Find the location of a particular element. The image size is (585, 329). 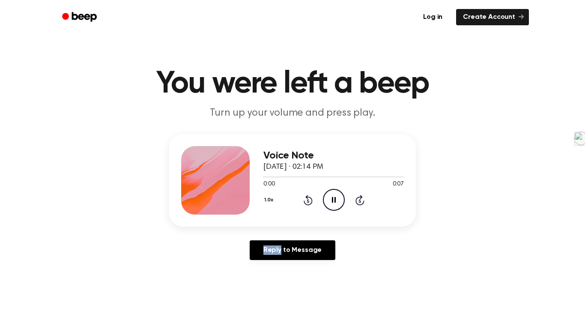

a: Create Account is located at coordinates (492, 17).